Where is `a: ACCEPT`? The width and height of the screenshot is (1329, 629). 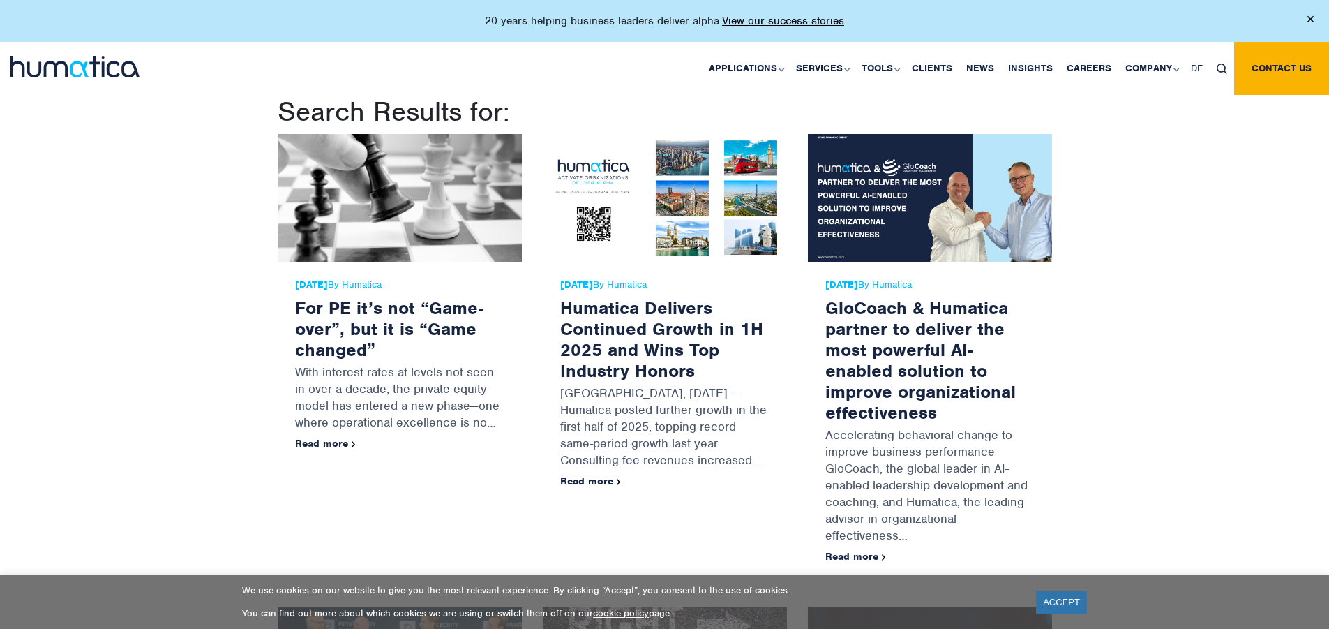 a: ACCEPT is located at coordinates (1061, 602).